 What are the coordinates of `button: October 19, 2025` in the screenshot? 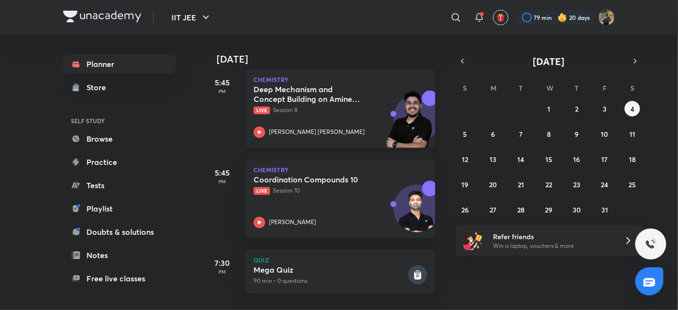 It's located at (465, 184).